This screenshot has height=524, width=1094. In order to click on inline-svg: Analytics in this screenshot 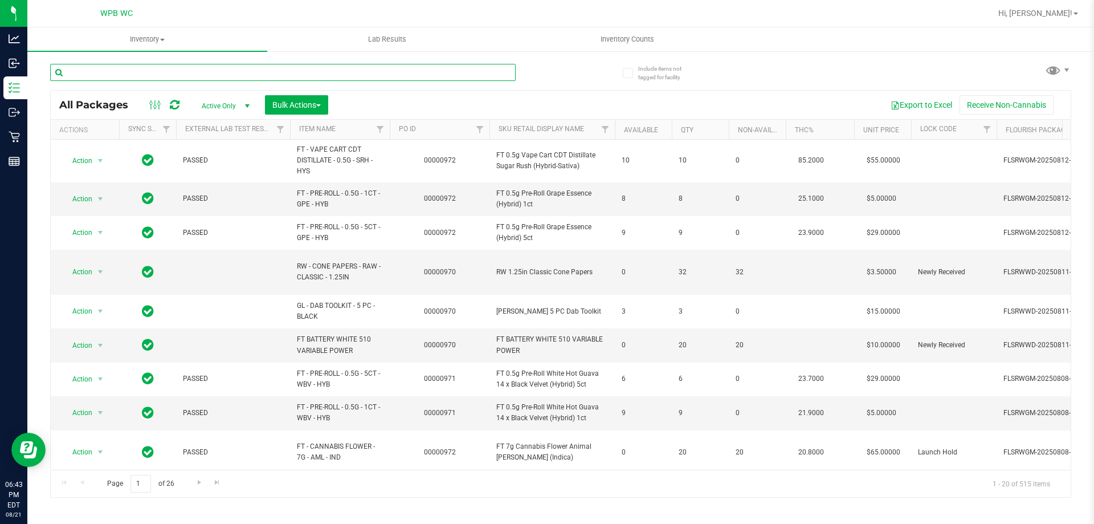, I will do `click(14, 39)`.